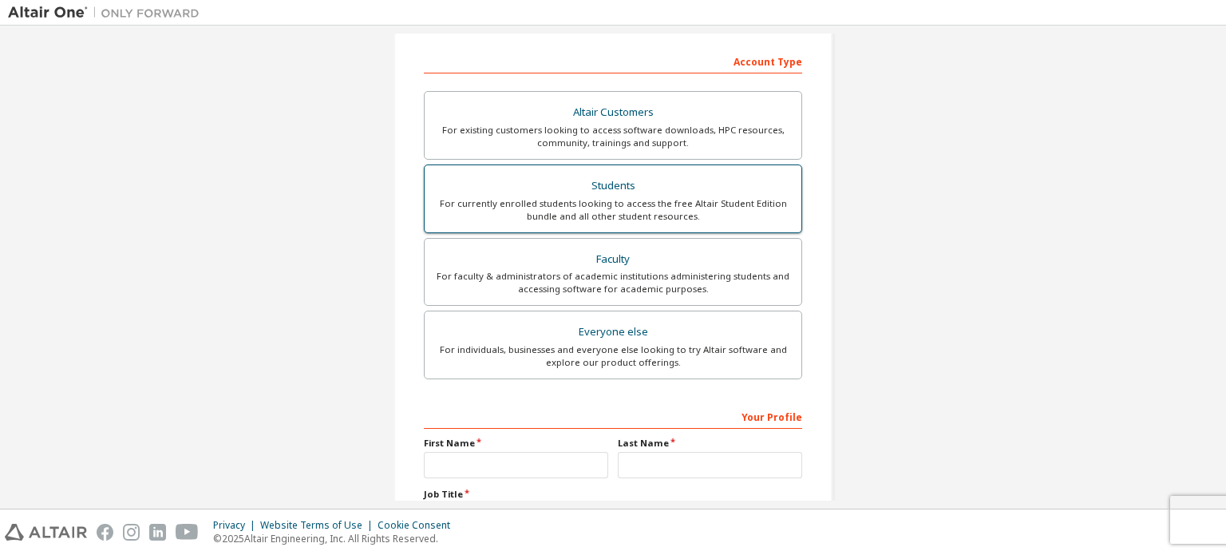 The width and height of the screenshot is (1226, 555). What do you see at coordinates (613, 186) in the screenshot?
I see `div: Students` at bounding box center [613, 186].